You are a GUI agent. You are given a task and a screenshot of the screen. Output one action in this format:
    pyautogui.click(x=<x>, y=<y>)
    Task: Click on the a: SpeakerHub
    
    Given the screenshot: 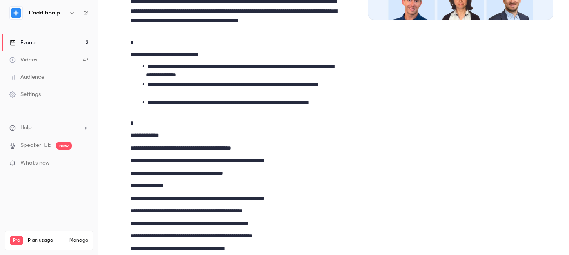 What is the action you would take?
    pyautogui.click(x=36, y=145)
    